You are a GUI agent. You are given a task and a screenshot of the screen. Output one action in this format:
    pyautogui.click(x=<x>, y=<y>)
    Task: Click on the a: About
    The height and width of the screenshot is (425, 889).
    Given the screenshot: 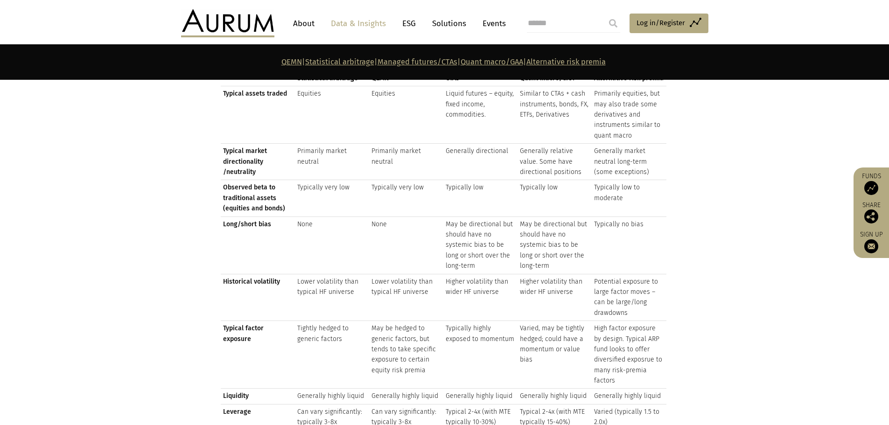 What is the action you would take?
    pyautogui.click(x=304, y=23)
    